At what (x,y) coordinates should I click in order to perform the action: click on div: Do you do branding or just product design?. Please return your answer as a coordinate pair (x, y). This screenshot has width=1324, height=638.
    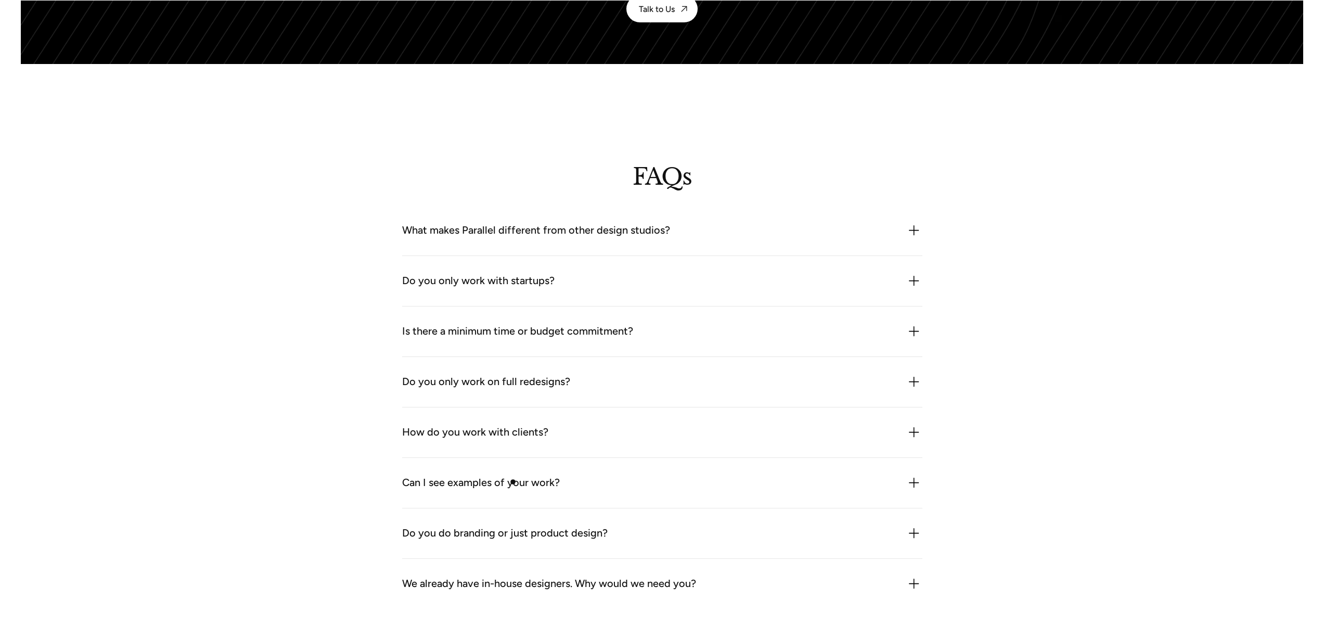
    Looking at the image, I should click on (505, 533).